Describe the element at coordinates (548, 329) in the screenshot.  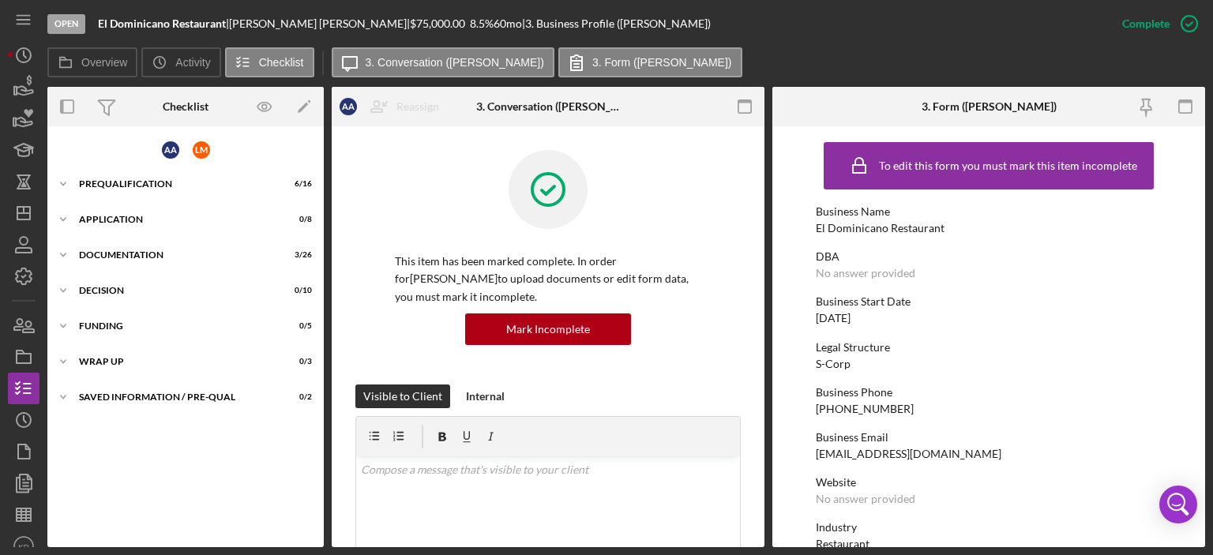
I see `div: Mark Incomplete` at that location.